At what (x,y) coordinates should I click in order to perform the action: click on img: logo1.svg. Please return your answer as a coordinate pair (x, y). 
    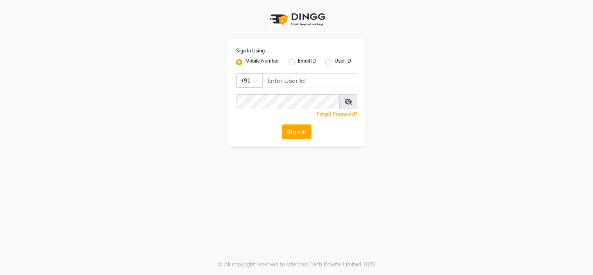
    Looking at the image, I should click on (297, 19).